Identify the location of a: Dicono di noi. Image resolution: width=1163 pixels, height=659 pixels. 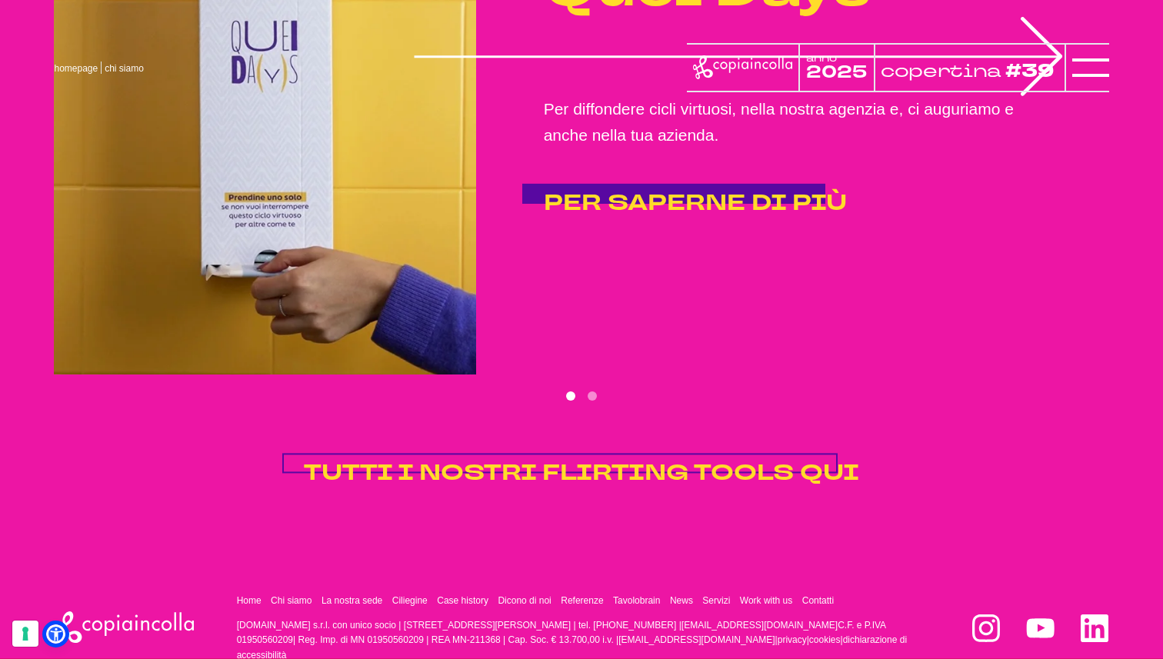
(524, 601).